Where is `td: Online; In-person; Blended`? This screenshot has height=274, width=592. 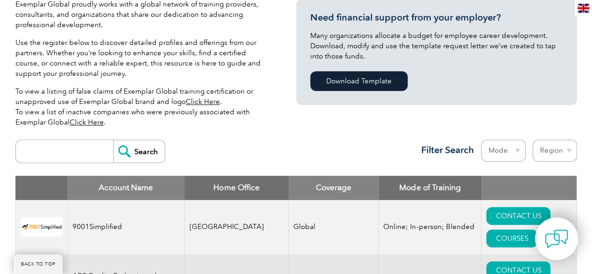 td: Online; In-person; Blended is located at coordinates (430, 227).